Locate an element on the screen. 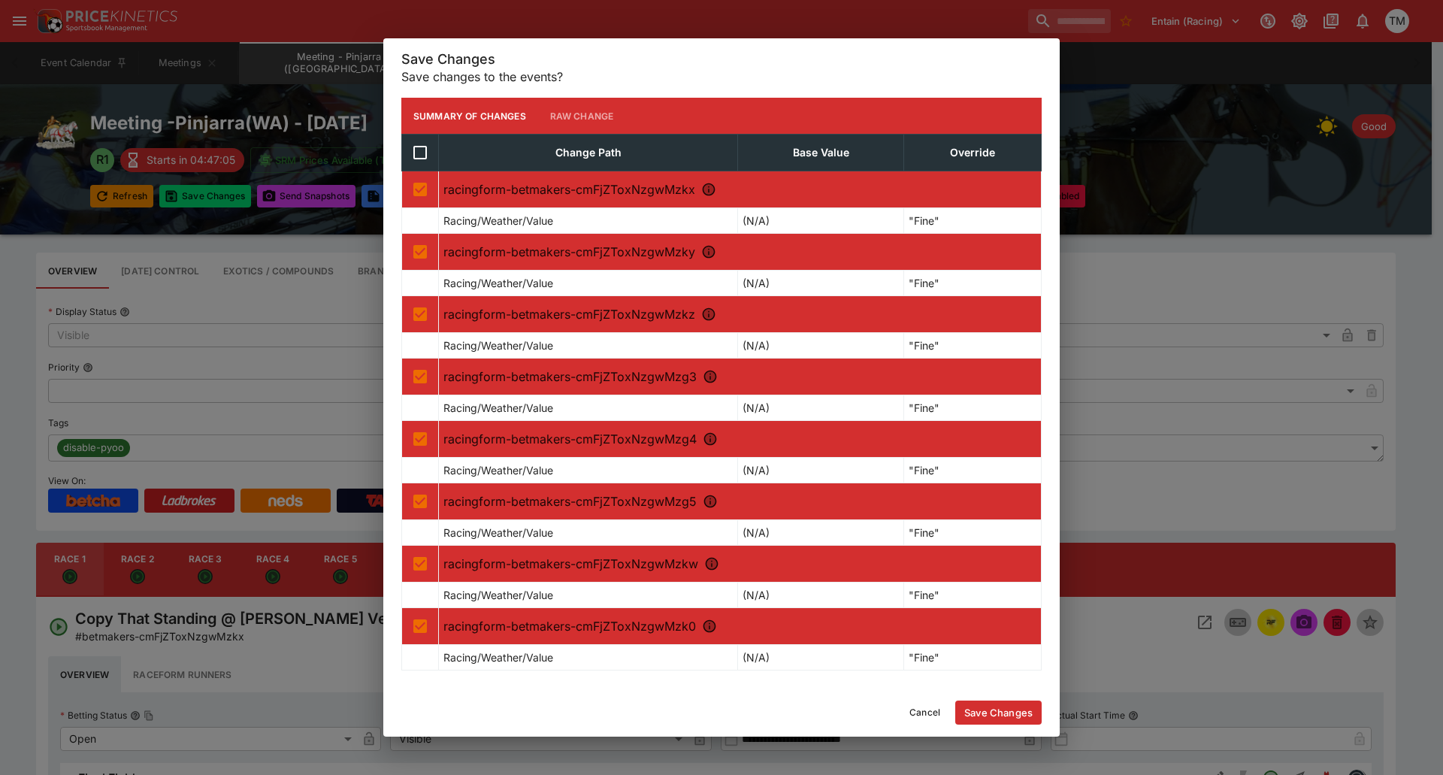 This screenshot has width=1443, height=775. button: Summary of Changes is located at coordinates (470, 116).